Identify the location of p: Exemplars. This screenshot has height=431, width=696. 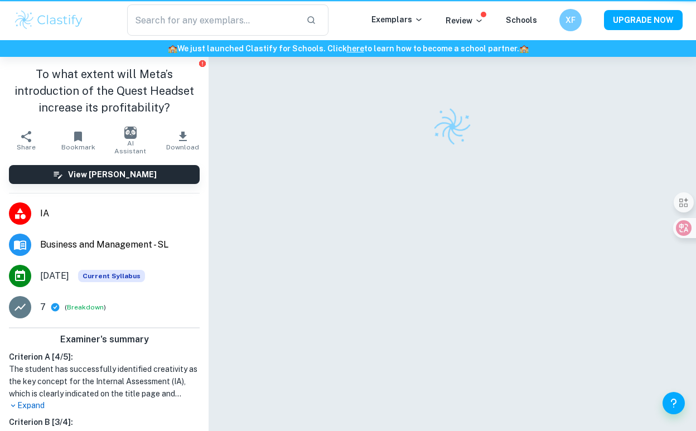
(397, 20).